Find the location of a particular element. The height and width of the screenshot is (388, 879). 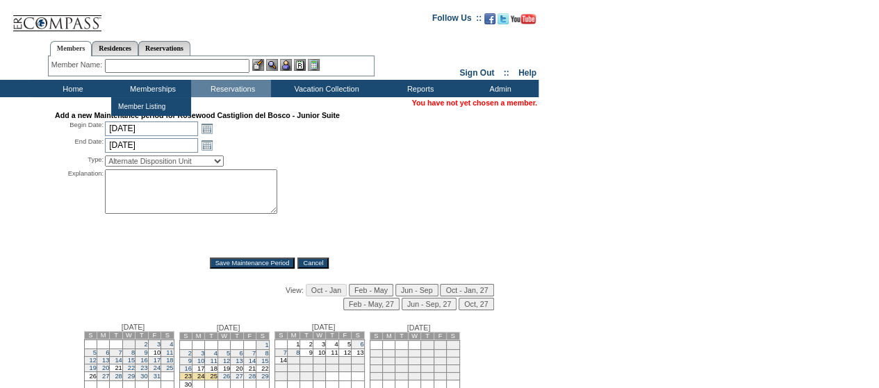

a: 20 is located at coordinates (106, 368).